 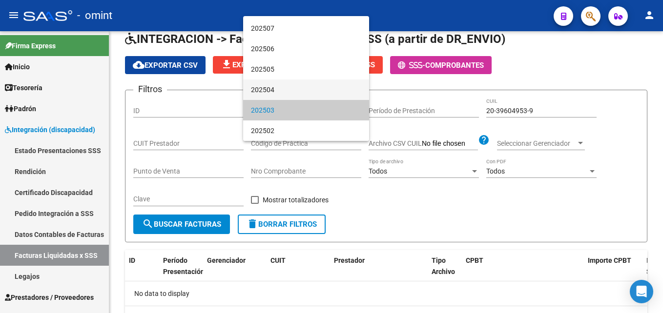 What do you see at coordinates (306, 131) in the screenshot?
I see `span: 202502` at bounding box center [306, 131].